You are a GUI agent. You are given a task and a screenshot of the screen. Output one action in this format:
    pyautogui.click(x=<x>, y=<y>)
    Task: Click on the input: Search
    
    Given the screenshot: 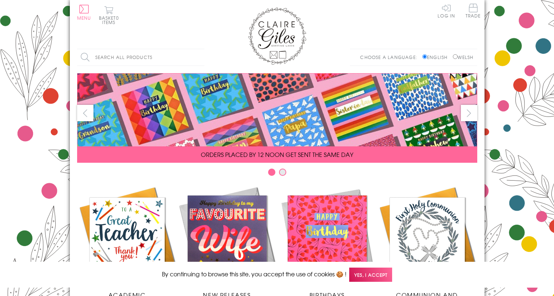 What is the action you would take?
    pyautogui.click(x=201, y=57)
    